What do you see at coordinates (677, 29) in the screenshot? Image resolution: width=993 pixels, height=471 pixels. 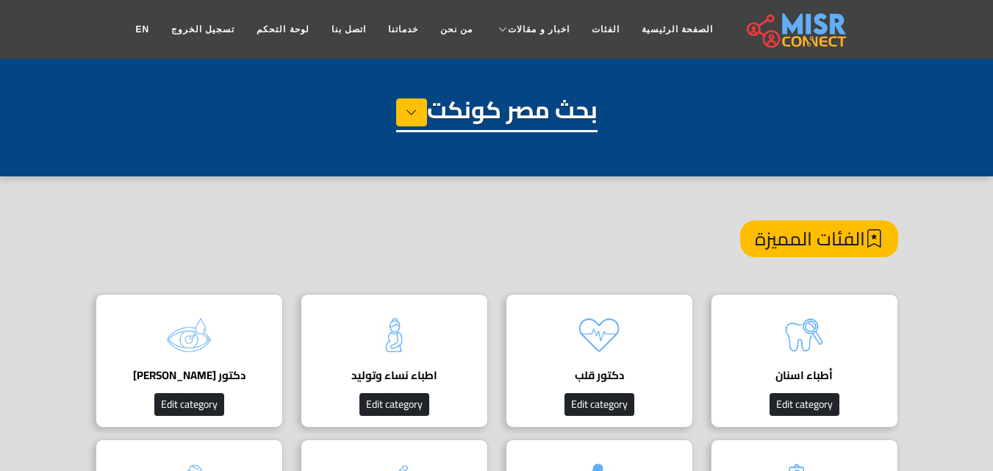 I see `a: الصفحة الرئيسية` at bounding box center [677, 29].